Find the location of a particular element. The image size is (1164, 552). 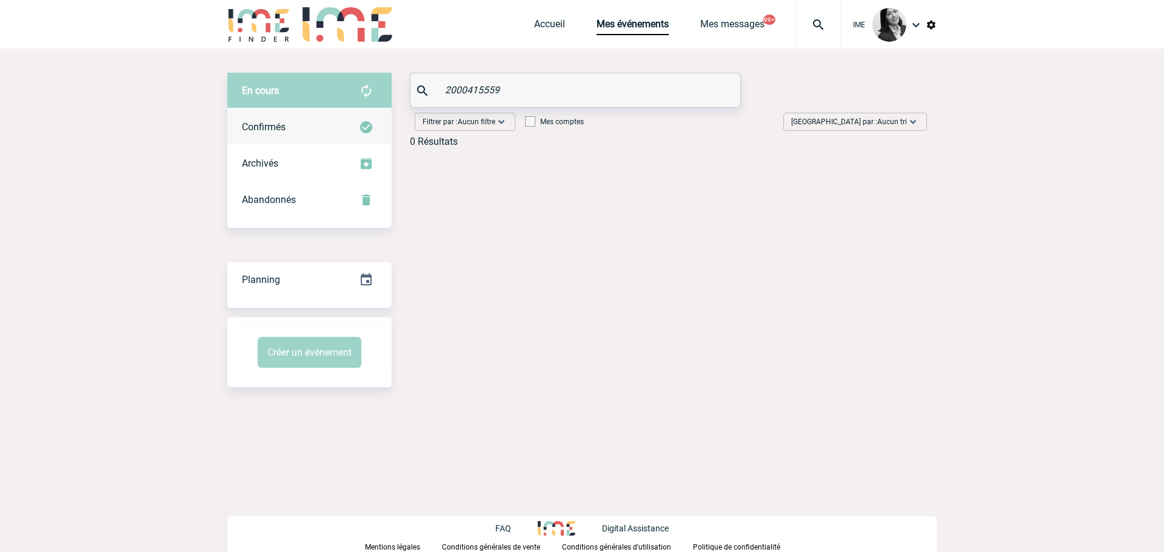

label: Mes comptes is located at coordinates (554, 122).